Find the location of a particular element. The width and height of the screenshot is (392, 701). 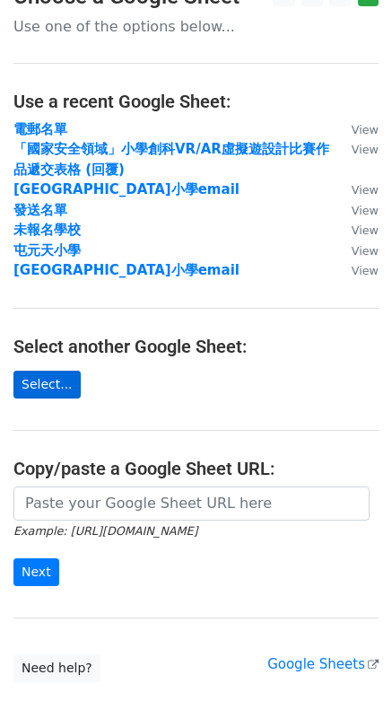

strong: 電郵名單 is located at coordinates (40, 129).